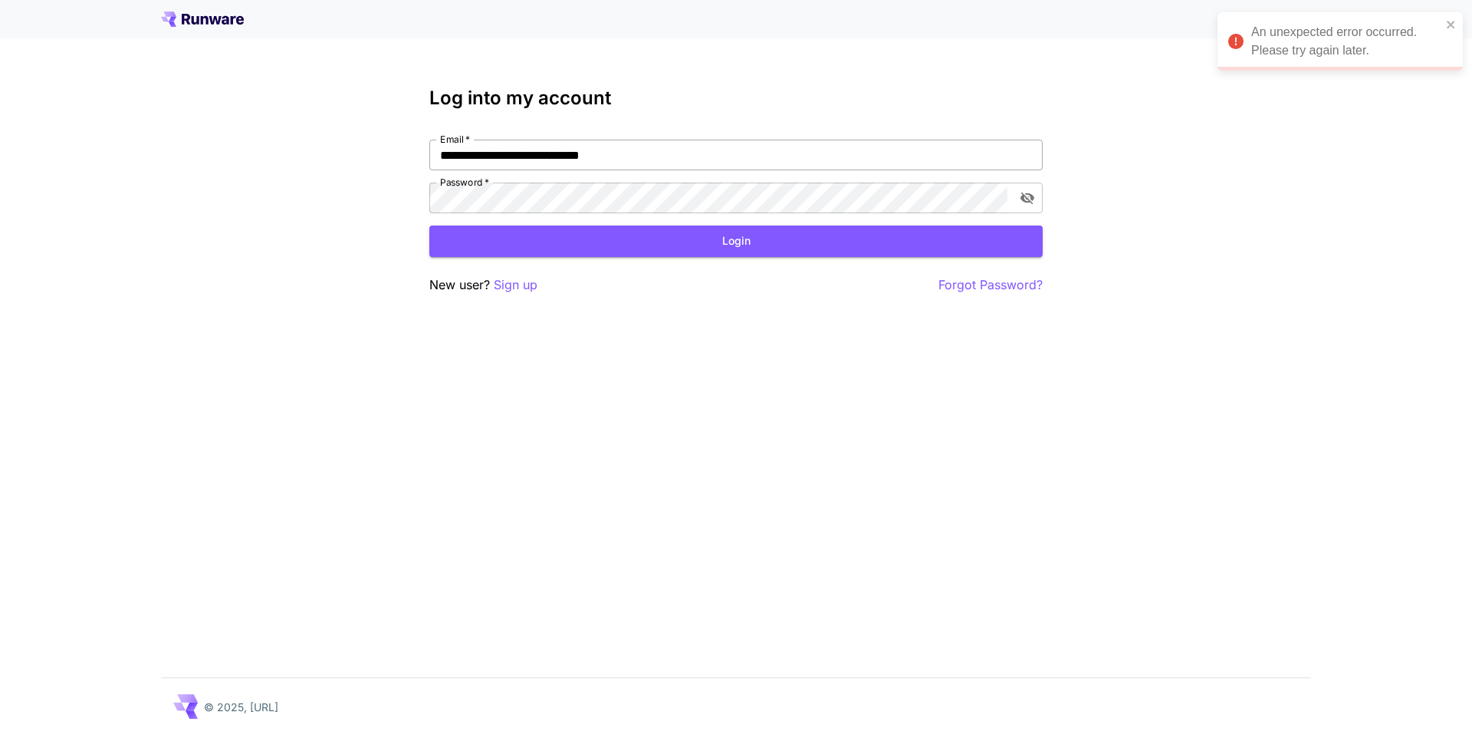  I want to click on button: Sign up, so click(515, 284).